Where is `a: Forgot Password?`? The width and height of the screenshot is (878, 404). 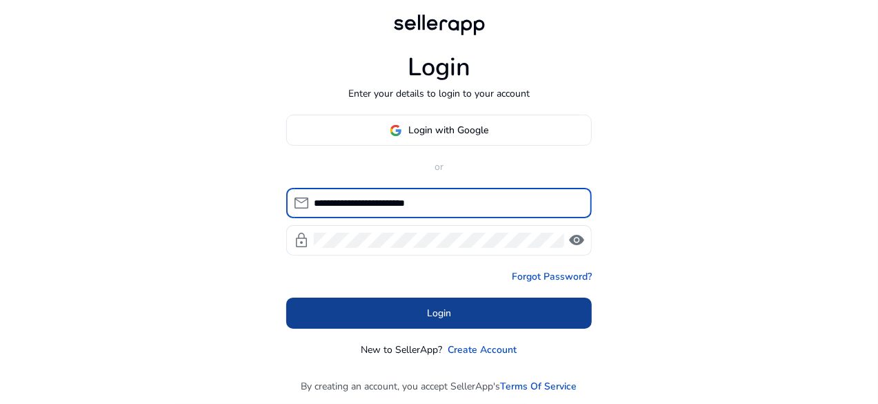 a: Forgot Password? is located at coordinates (552, 276).